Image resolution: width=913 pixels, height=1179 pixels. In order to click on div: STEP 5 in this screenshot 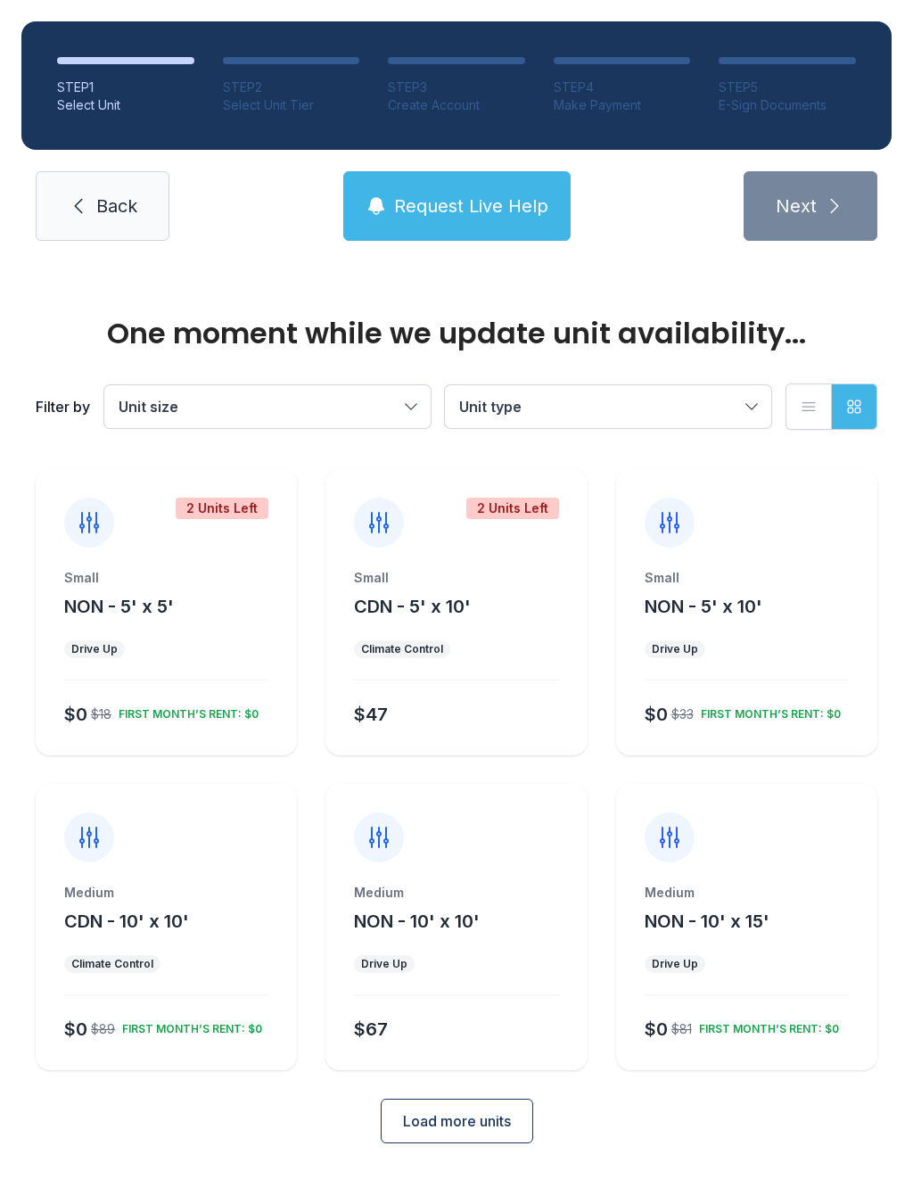, I will do `click(787, 87)`.